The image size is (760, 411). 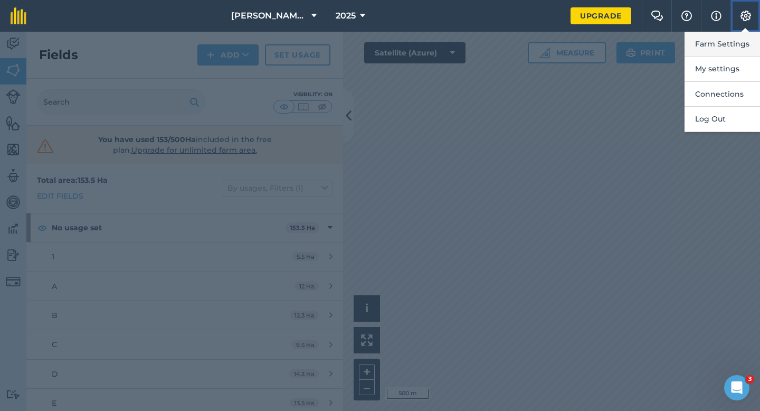 What do you see at coordinates (601, 16) in the screenshot?
I see `a: Upgrade` at bounding box center [601, 16].